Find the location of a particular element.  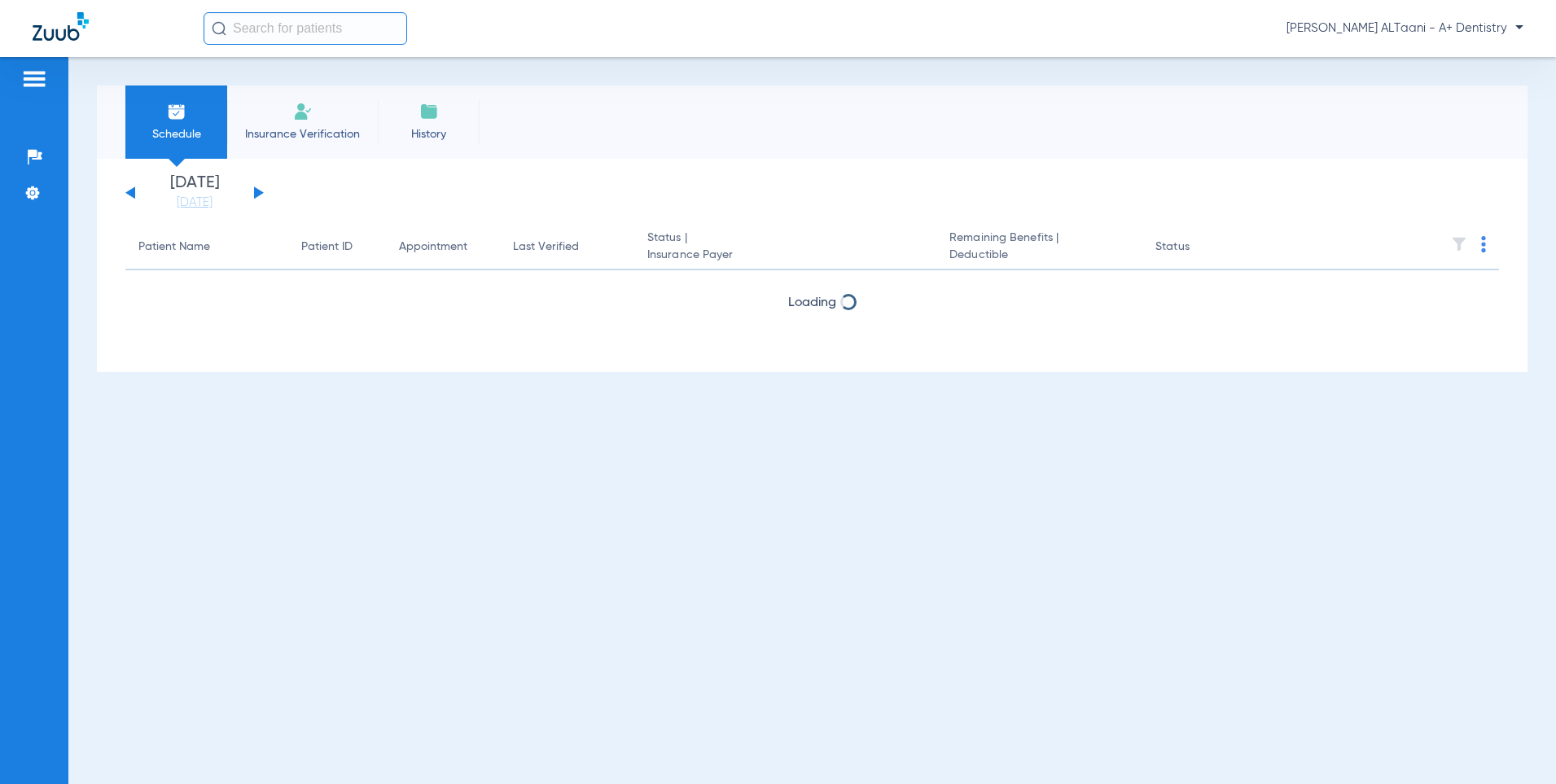

th: Status is located at coordinates (1197, 247).